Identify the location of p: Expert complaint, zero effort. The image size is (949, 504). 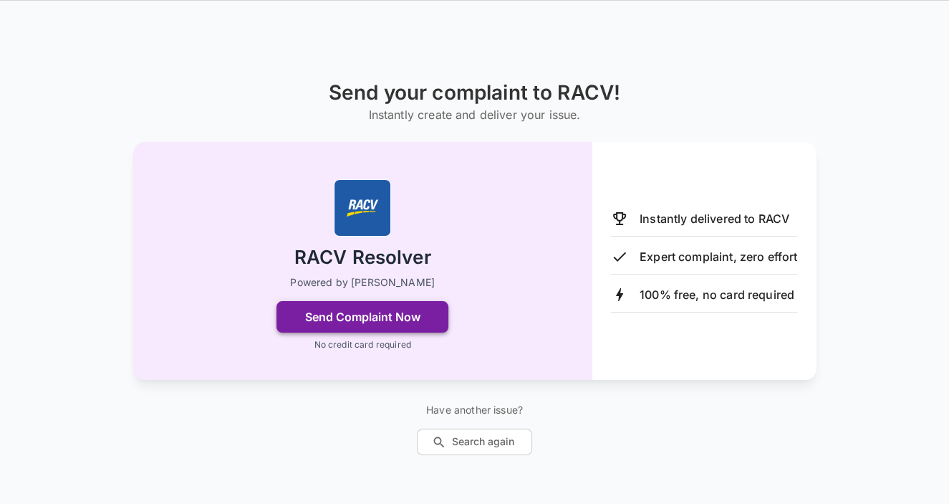
(718, 256).